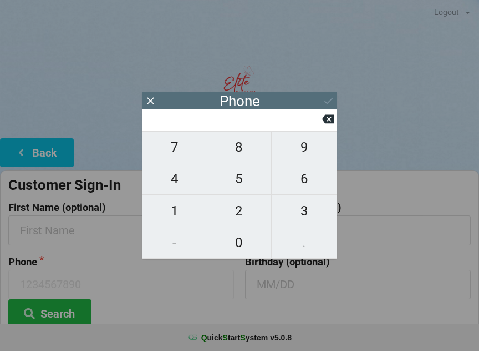  I want to click on span: 0, so click(240, 242).